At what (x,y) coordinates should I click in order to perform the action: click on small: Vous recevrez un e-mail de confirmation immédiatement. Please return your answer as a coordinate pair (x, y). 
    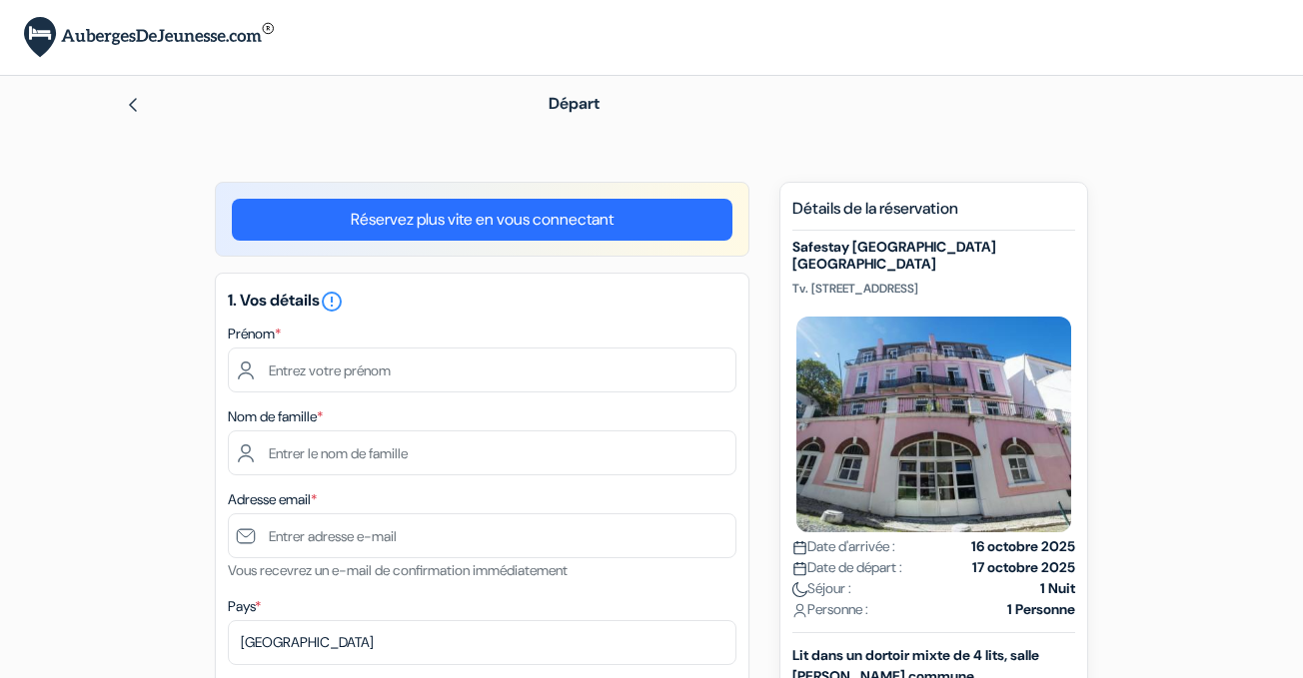
    Looking at the image, I should click on (398, 571).